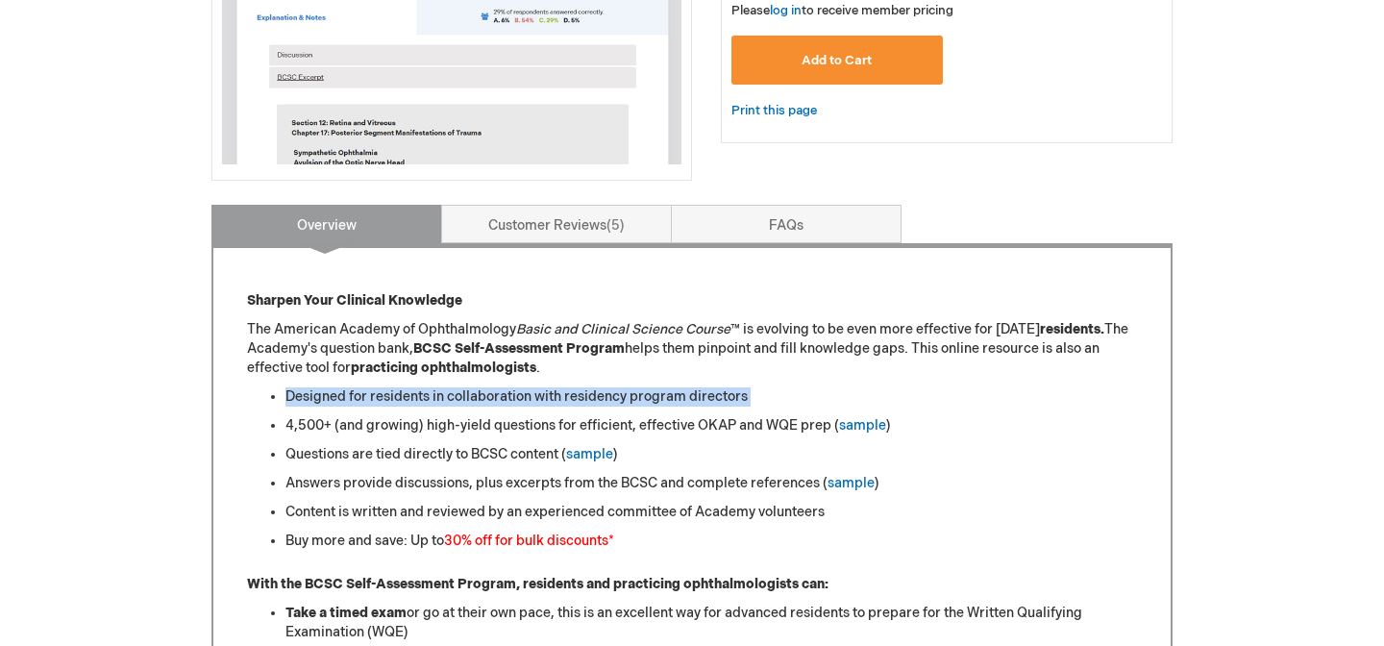 The height and width of the screenshot is (646, 1384). What do you see at coordinates (711, 484) in the screenshot?
I see `li: Answers provide discussions, plus excerpts from the BCSC and complete references ( )` at bounding box center [711, 484].